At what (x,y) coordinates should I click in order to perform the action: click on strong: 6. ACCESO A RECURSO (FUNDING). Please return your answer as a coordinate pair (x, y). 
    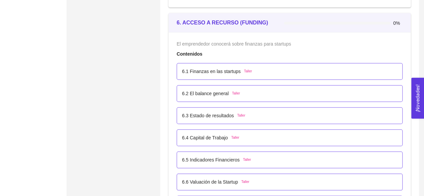
    Looking at the image, I should click on (222, 22).